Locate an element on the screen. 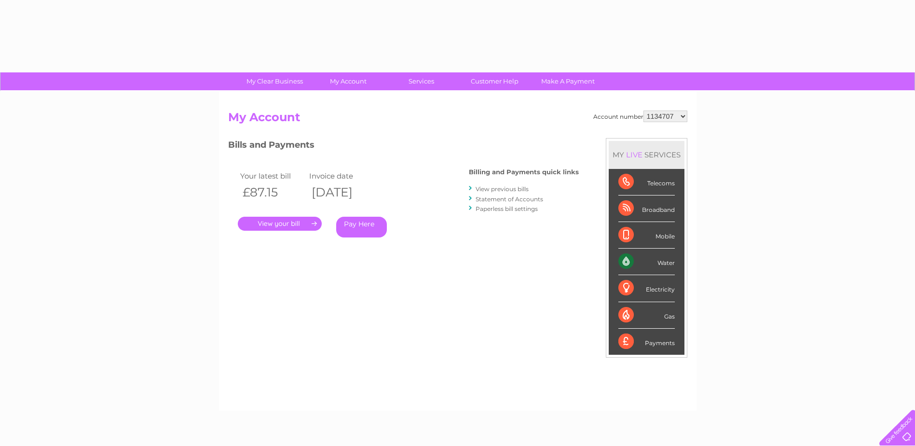 Image resolution: width=915 pixels, height=446 pixels. a: Make A Payment is located at coordinates (568, 81).